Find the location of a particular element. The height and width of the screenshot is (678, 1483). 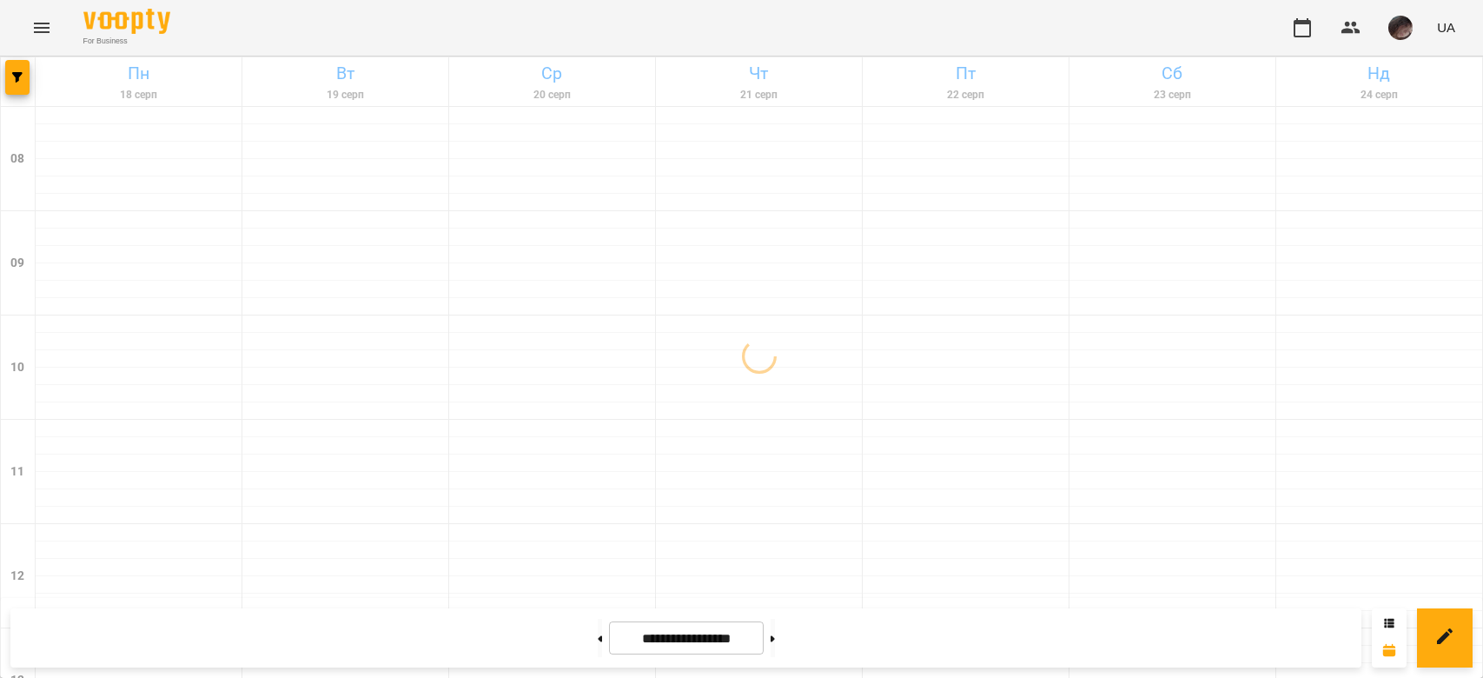

h6: Пн is located at coordinates (138, 73).